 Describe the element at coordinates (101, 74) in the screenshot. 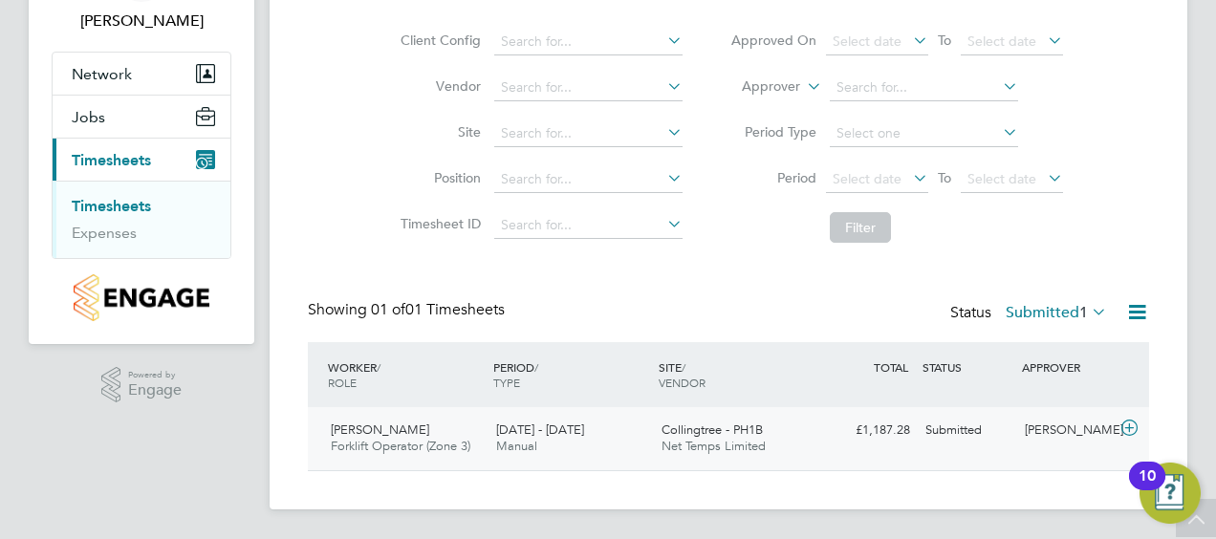

I see `span: Network` at that location.